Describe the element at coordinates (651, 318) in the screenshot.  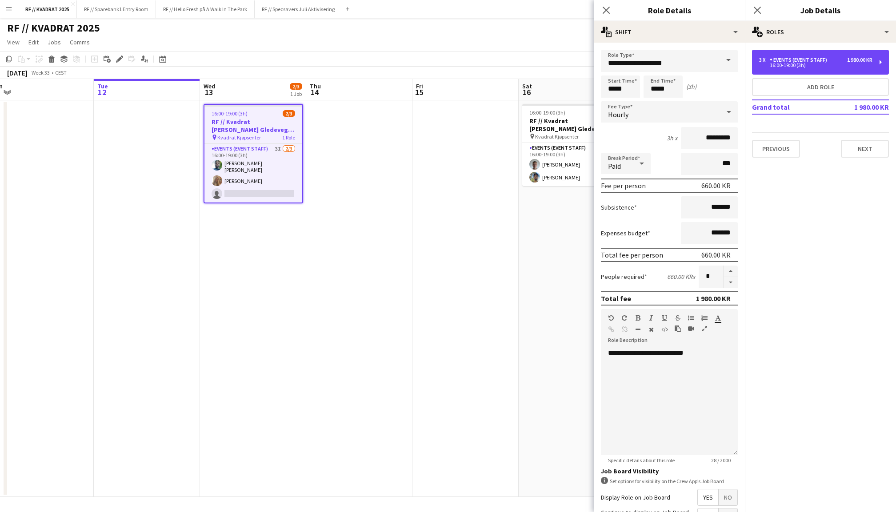
I see `button: Italic` at that location.